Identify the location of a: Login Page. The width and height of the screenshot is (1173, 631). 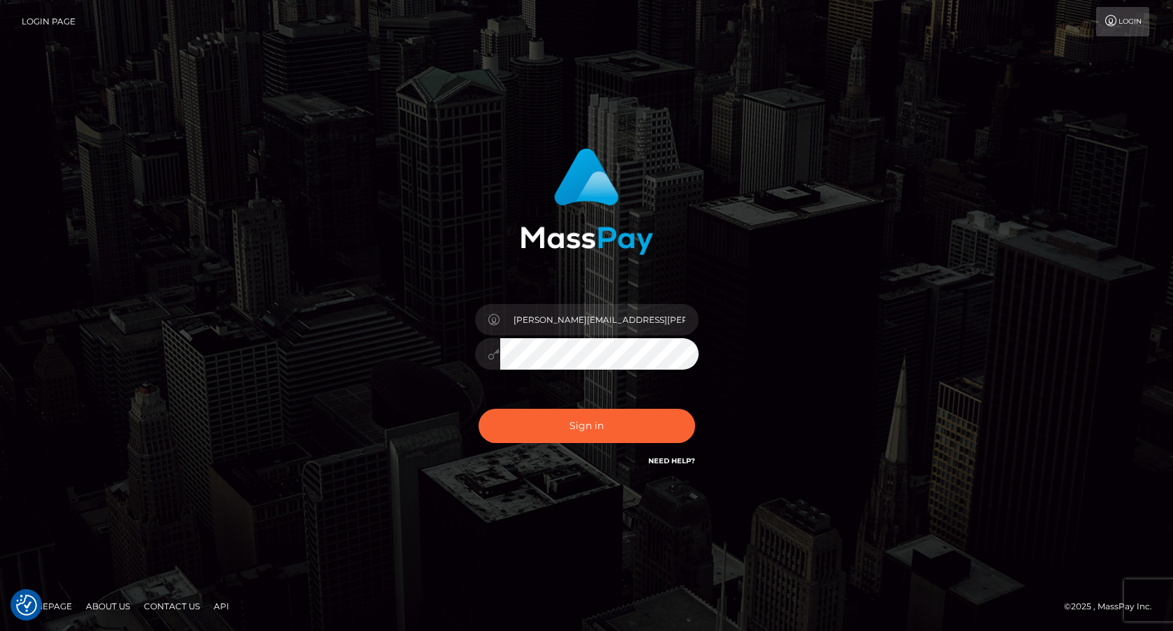
(48, 22).